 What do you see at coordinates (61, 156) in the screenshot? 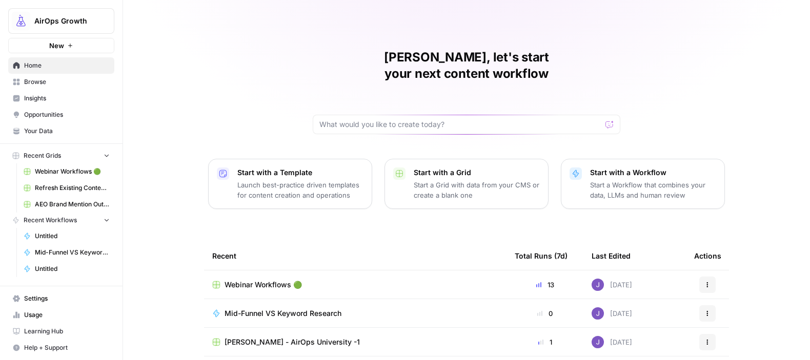
I see `button: Recent Grids` at bounding box center [61, 156].